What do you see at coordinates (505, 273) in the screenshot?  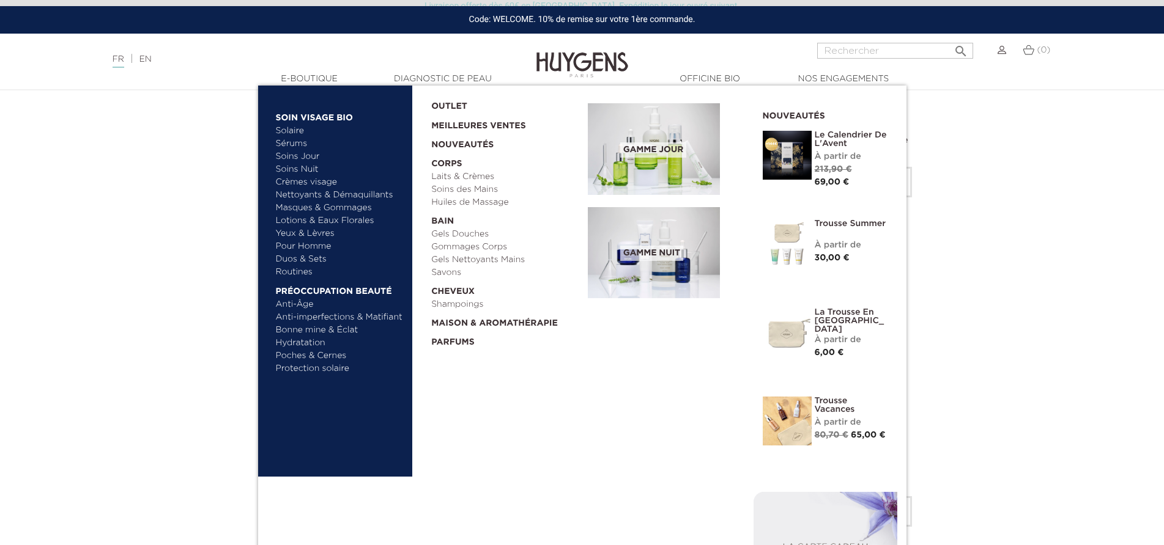 I see `a: Savons` at bounding box center [505, 273].